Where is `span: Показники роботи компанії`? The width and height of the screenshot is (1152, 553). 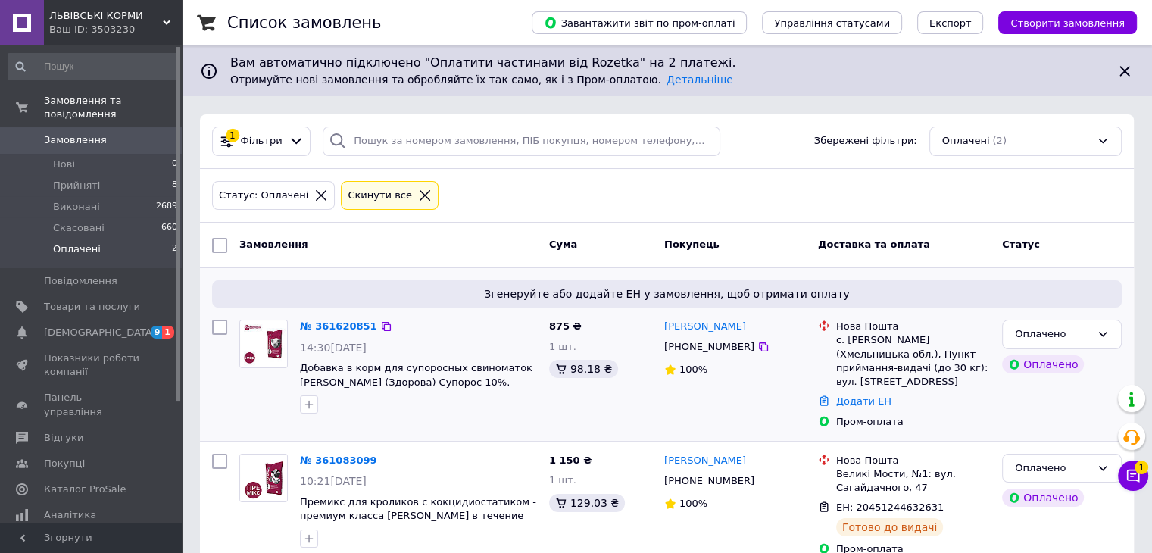
span: Показники роботи компанії is located at coordinates (92, 365).